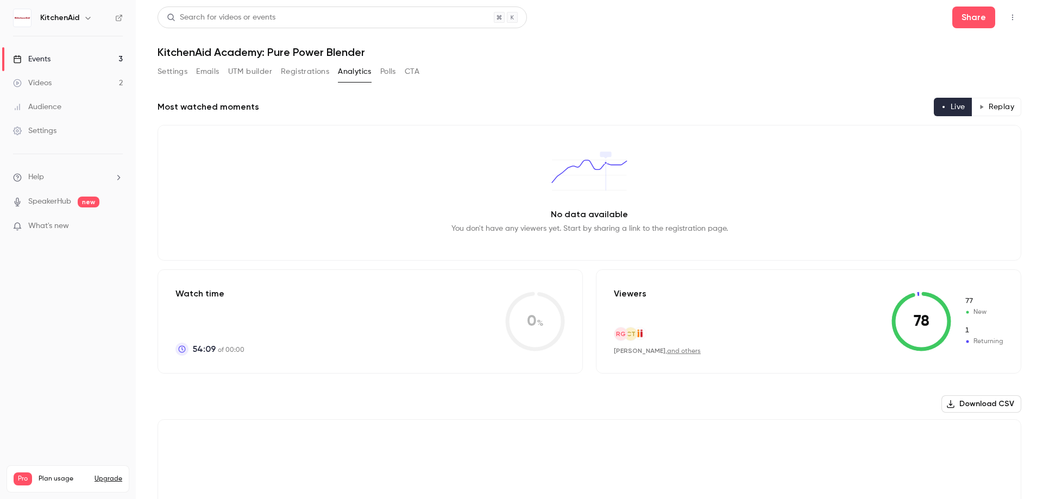 The width and height of the screenshot is (1043, 499). I want to click on span: new, so click(89, 202).